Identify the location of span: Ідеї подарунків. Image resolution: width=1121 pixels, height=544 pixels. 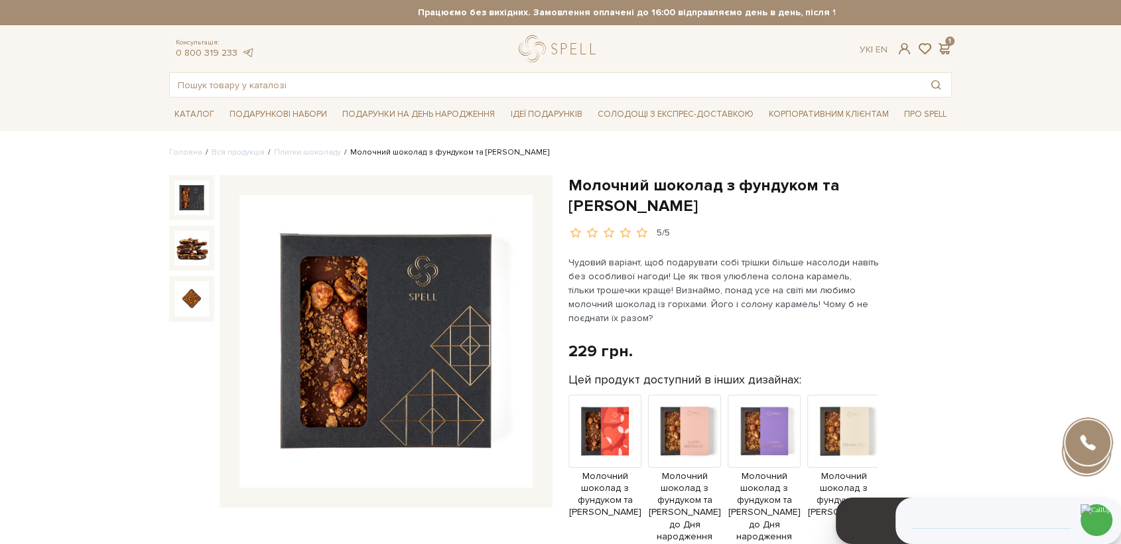
(546, 114).